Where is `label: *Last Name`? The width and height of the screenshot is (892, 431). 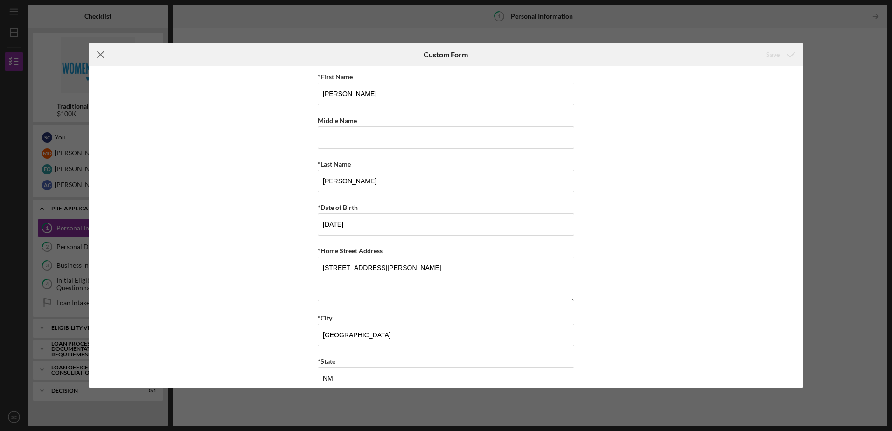 label: *Last Name is located at coordinates (334, 164).